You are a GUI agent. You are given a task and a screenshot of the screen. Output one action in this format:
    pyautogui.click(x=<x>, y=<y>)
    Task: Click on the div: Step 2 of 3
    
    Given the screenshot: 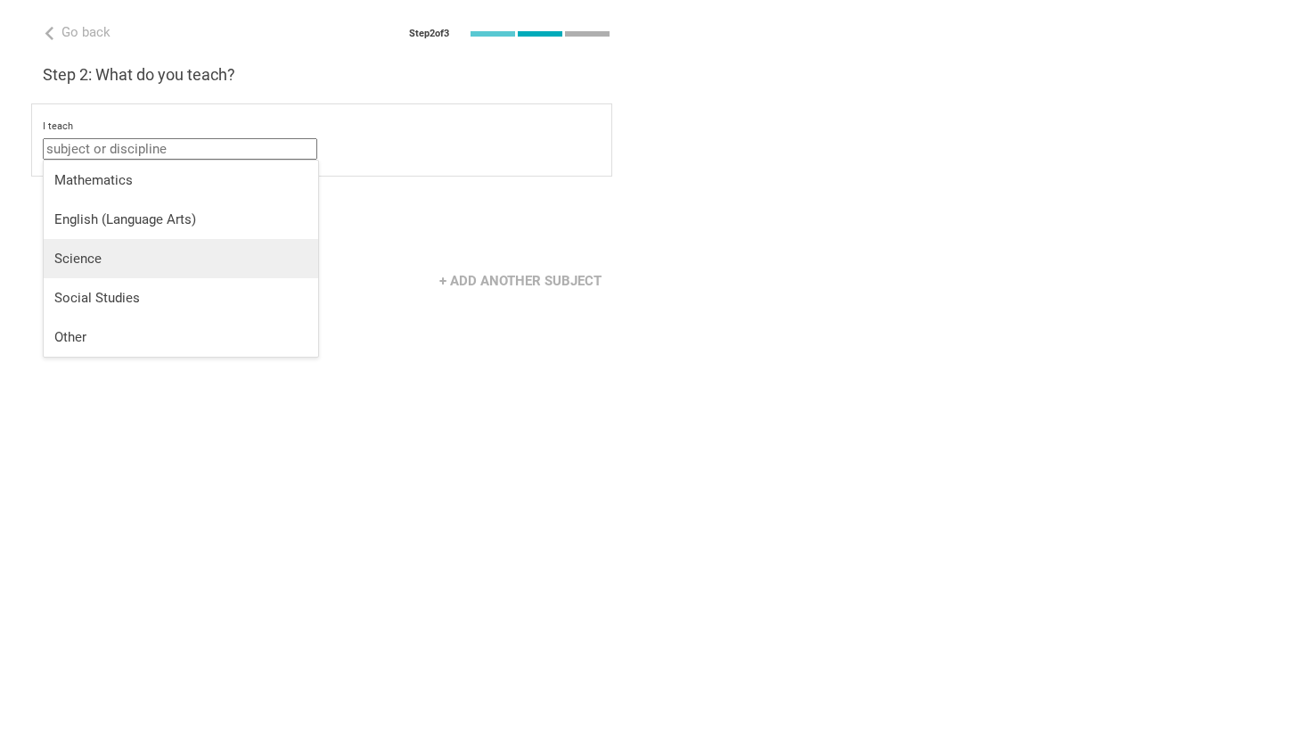 What is the action you would take?
    pyautogui.click(x=429, y=34)
    